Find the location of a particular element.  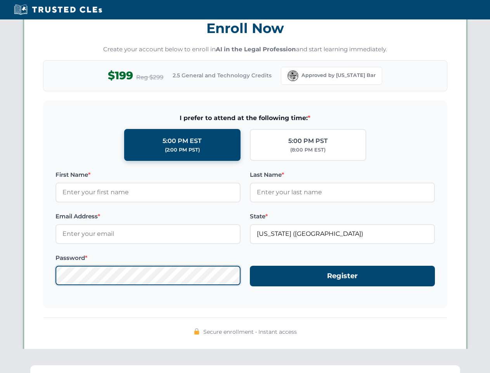

img: Florida Bar is located at coordinates (293, 76).